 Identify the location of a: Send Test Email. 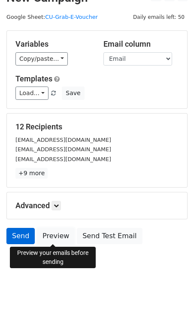
(109, 236).